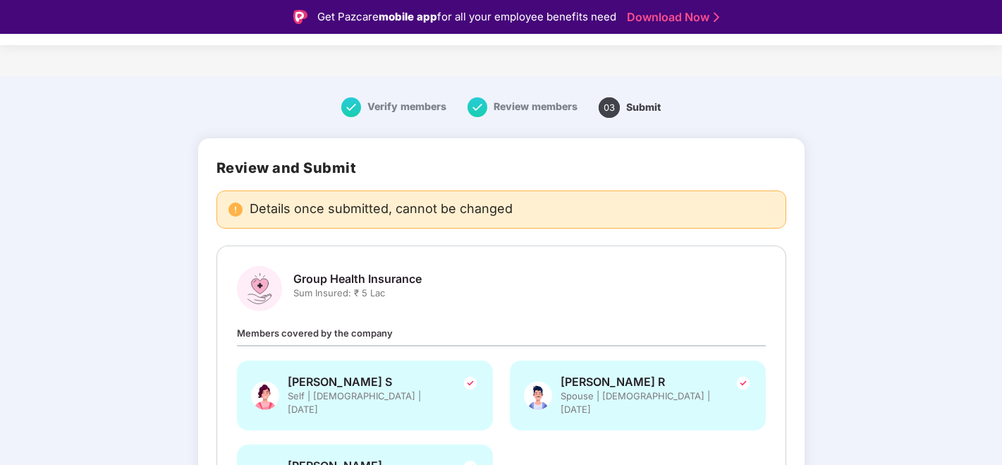  What do you see at coordinates (717, 17) in the screenshot?
I see `img: Stroke` at bounding box center [717, 17].